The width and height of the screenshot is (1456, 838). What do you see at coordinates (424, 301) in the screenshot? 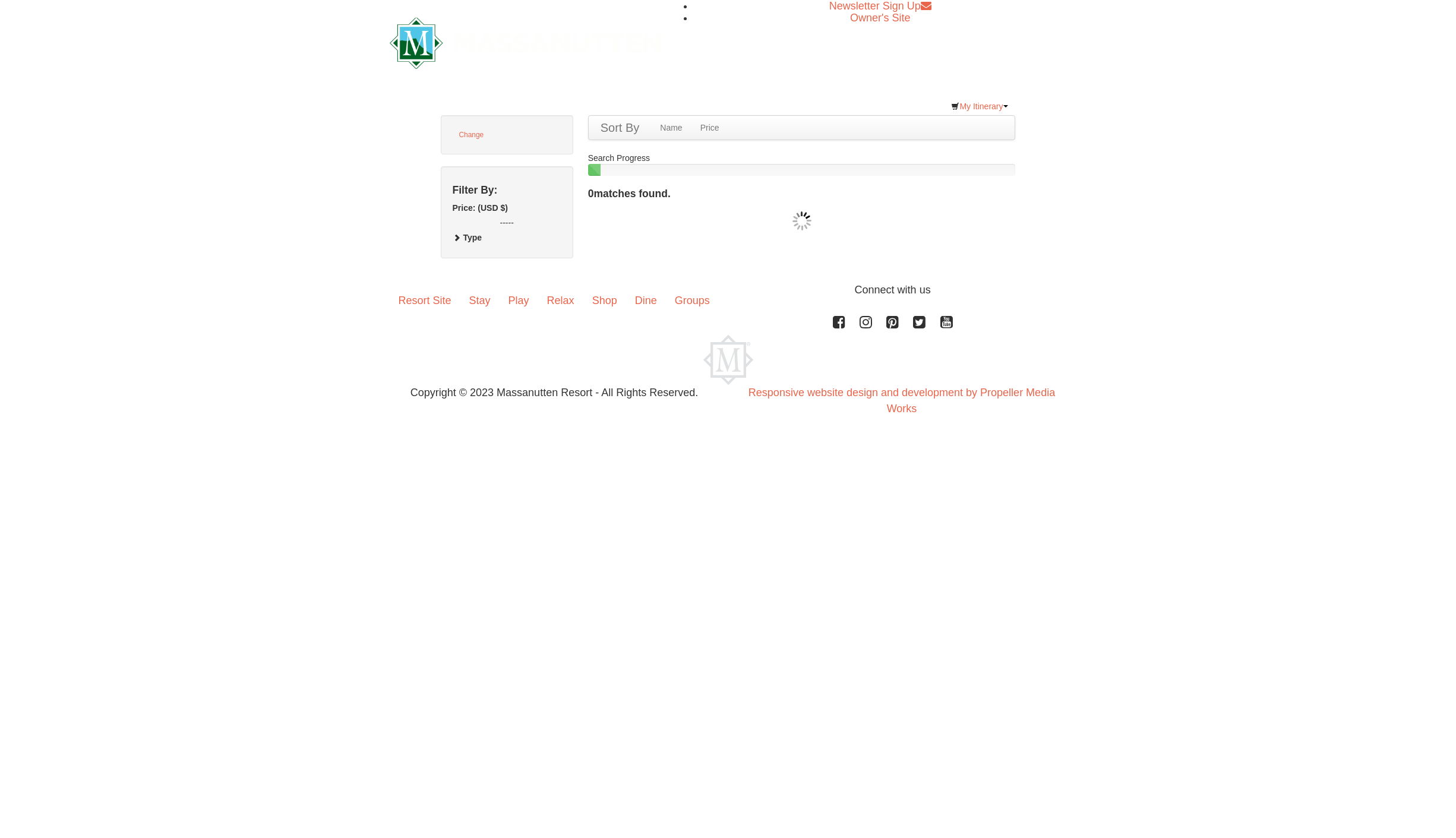
I see `a: Resort Site` at bounding box center [424, 301].